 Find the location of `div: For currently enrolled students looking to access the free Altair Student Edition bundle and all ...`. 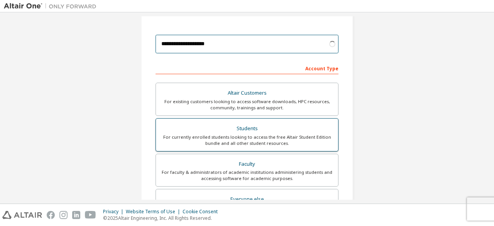

div: For currently enrolled students looking to access the free Altair Student Edition bundle and all ... is located at coordinates (247, 140).